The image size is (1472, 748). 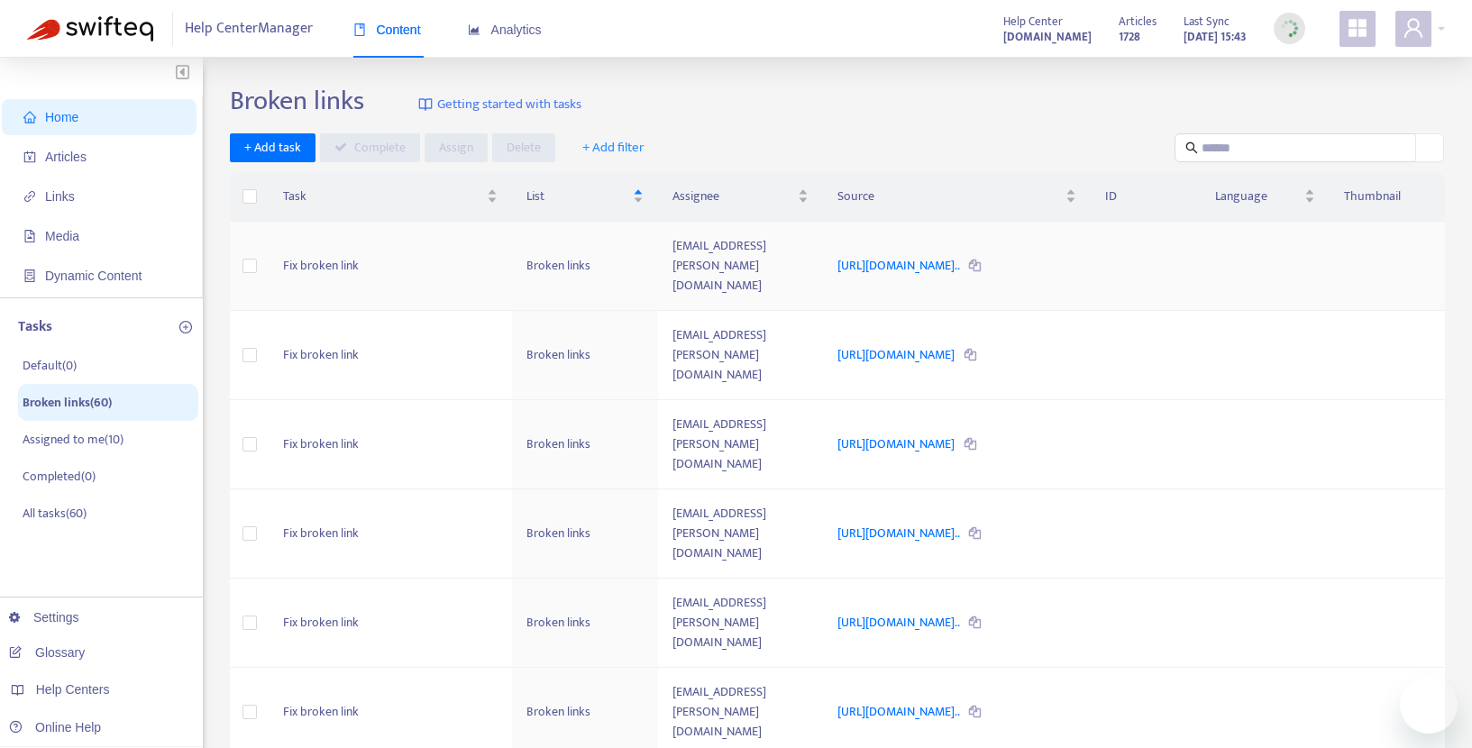 What do you see at coordinates (54, 513) in the screenshot?
I see `p: All tasks ( 60 )` at bounding box center [54, 513].